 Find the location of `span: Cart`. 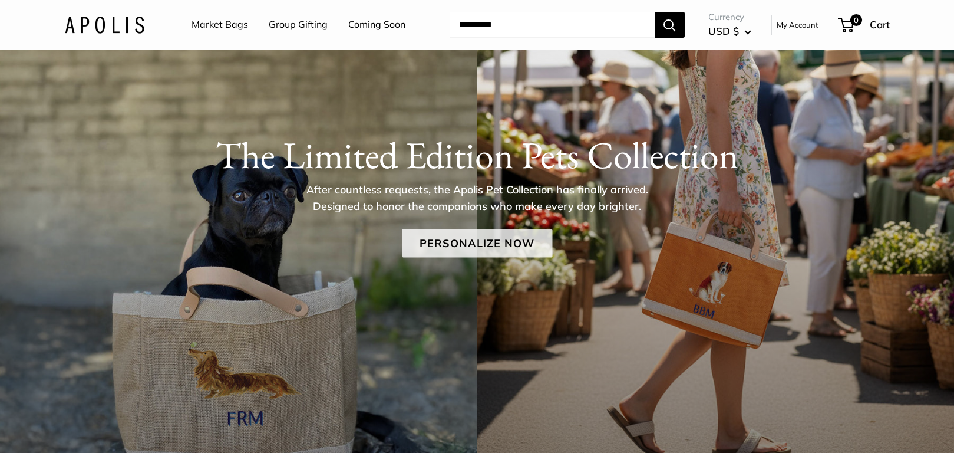

span: Cart is located at coordinates (880, 24).